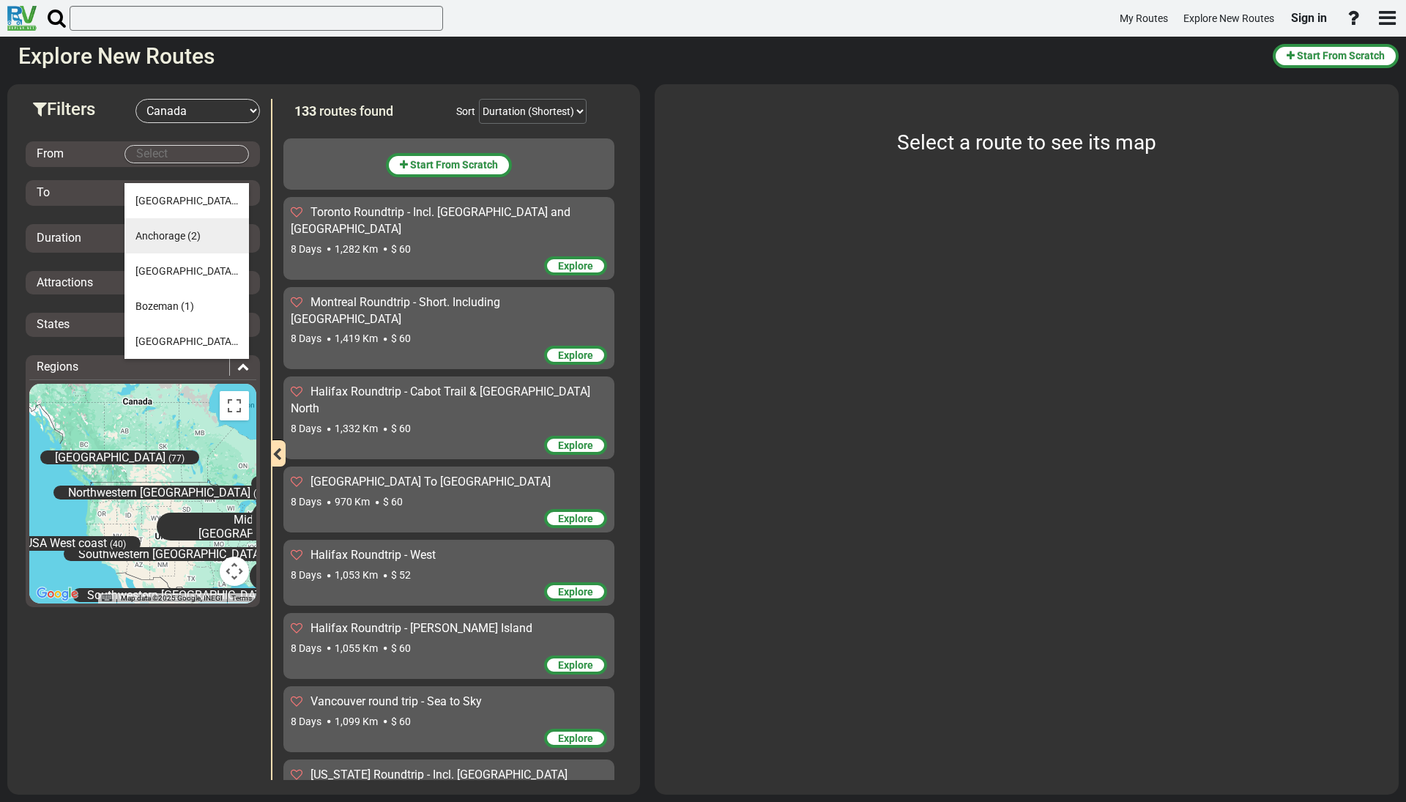 Image resolution: width=1406 pixels, height=802 pixels. What do you see at coordinates (157, 306) in the screenshot?
I see `span: Bozeman` at bounding box center [157, 306].